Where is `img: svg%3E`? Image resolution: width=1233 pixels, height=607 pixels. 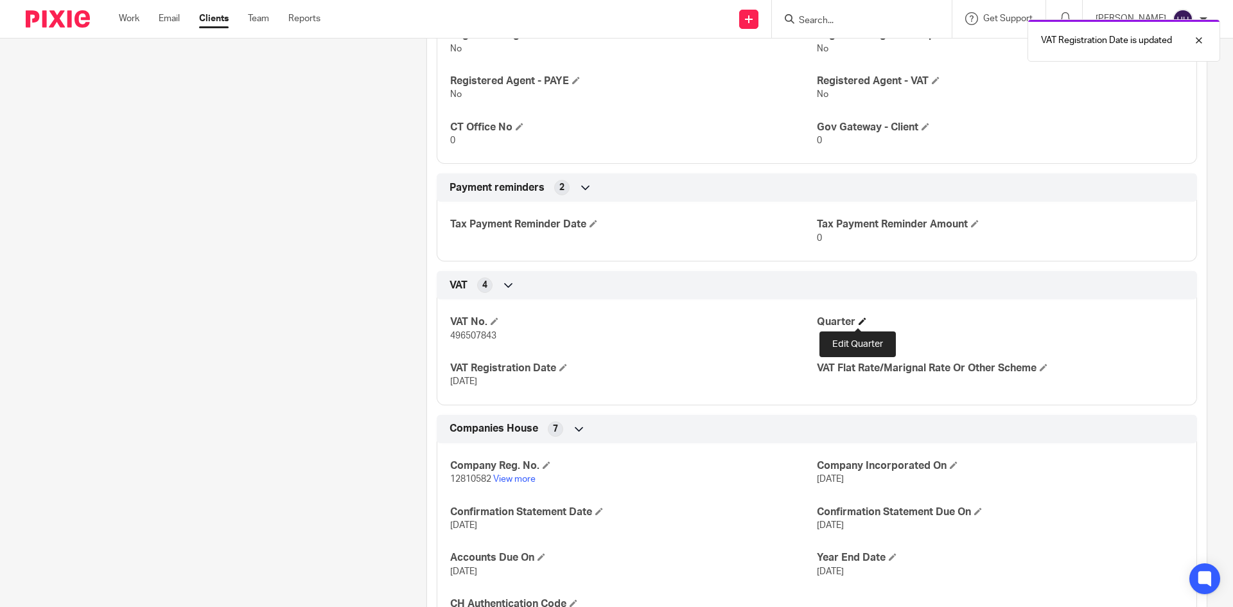 img: svg%3E is located at coordinates (1183, 19).